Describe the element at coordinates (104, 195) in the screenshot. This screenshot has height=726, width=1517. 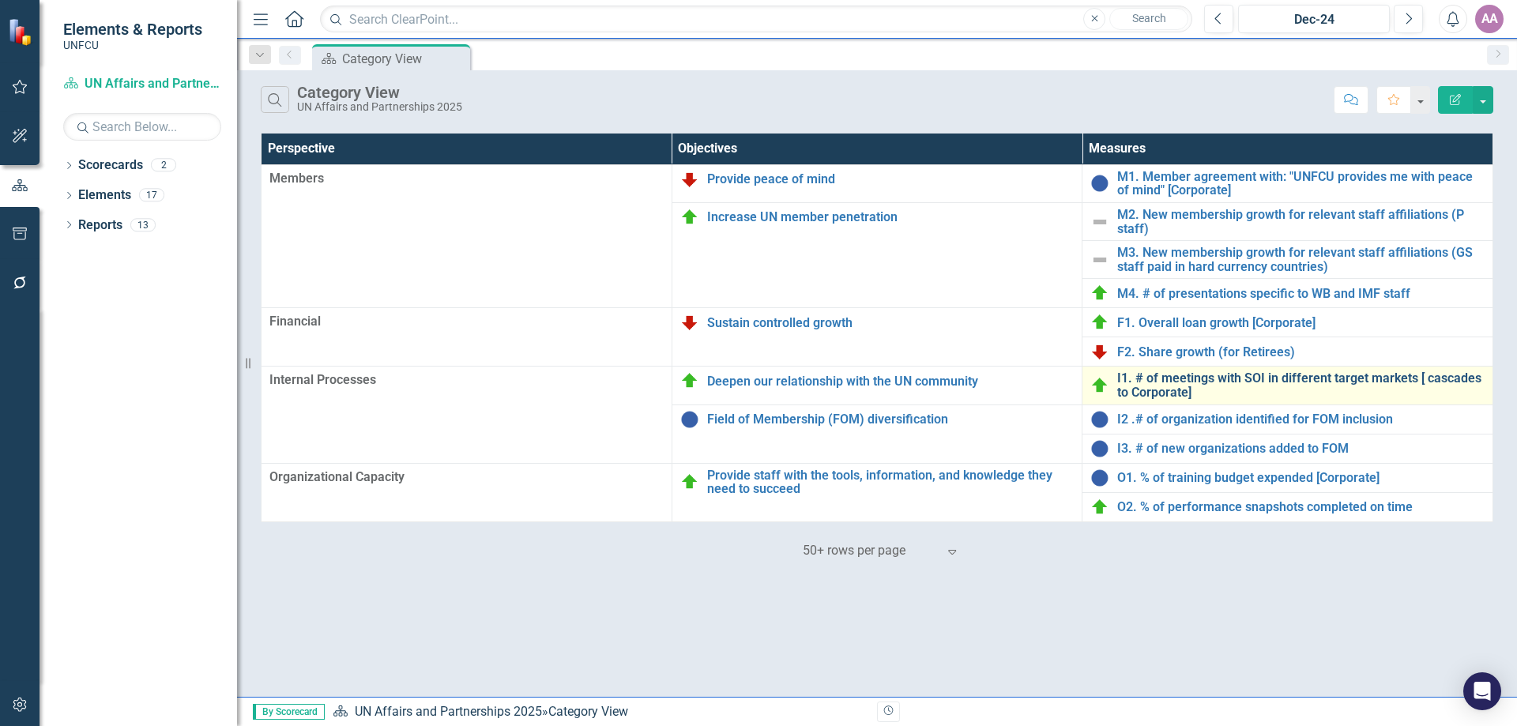
I see `a: Elements` at that location.